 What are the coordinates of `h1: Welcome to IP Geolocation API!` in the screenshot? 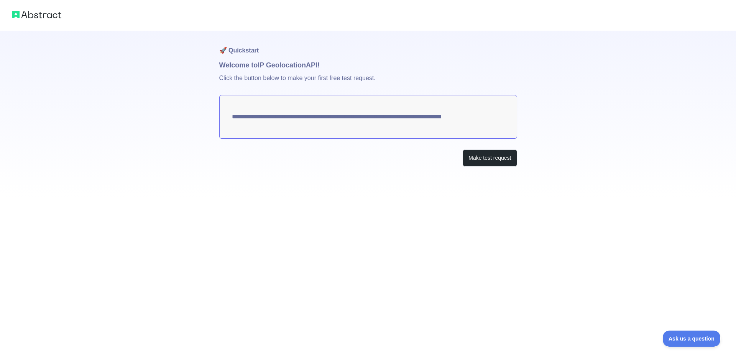 It's located at (368, 65).